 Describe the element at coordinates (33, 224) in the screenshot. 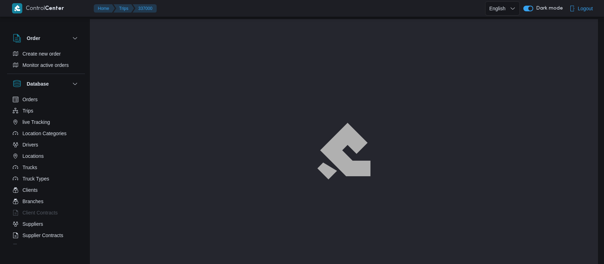

I see `span: Suppliers` at that location.